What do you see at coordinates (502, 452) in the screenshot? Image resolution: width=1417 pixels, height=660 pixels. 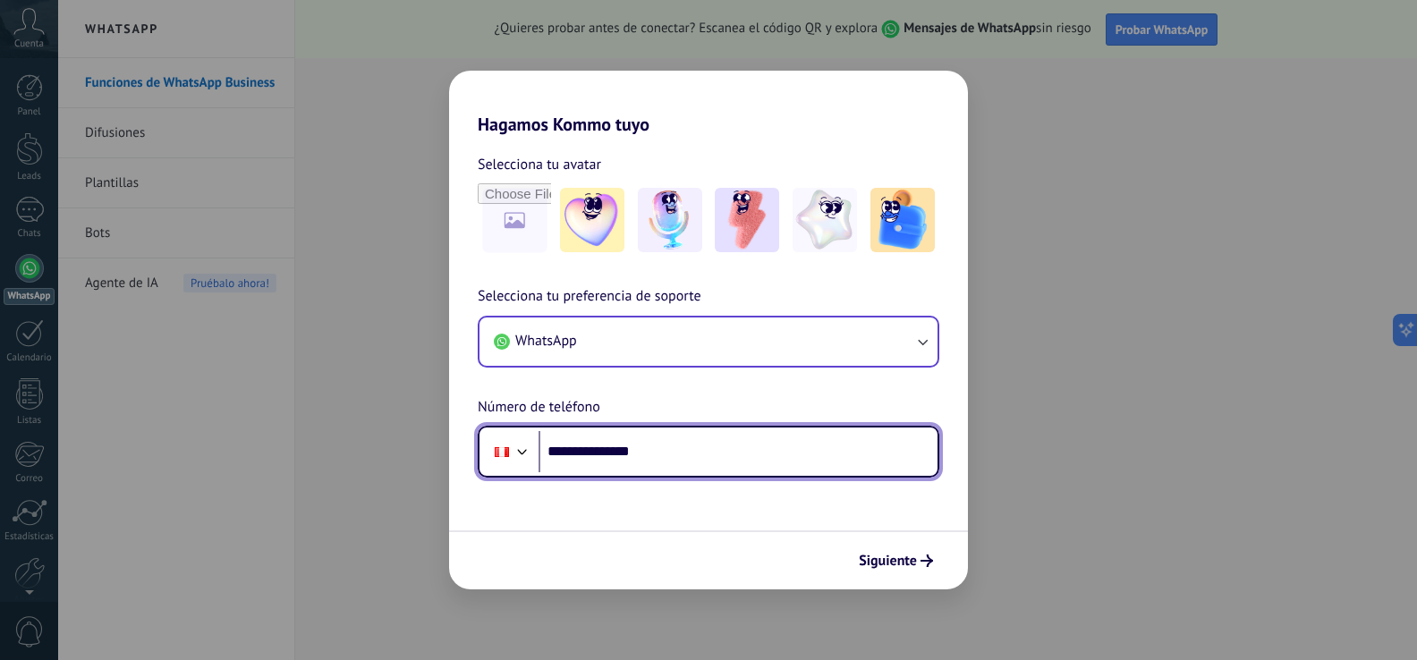 I see `div: Peru: + 51` at bounding box center [502, 452].